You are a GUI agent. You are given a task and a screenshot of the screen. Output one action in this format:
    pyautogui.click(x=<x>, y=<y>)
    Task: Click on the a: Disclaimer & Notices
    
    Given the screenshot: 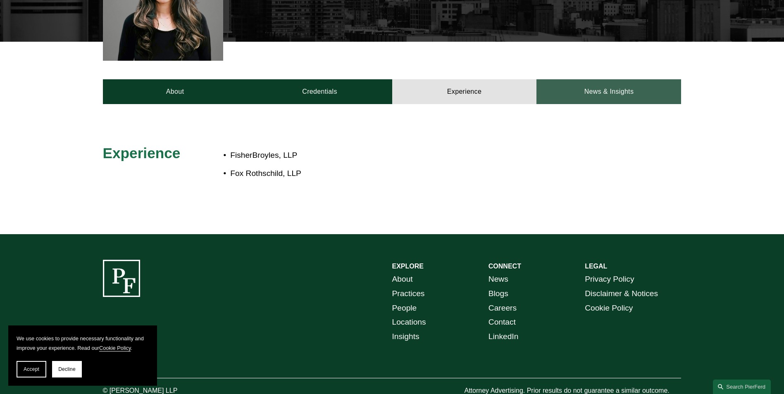 What is the action you would take?
    pyautogui.click(x=621, y=294)
    